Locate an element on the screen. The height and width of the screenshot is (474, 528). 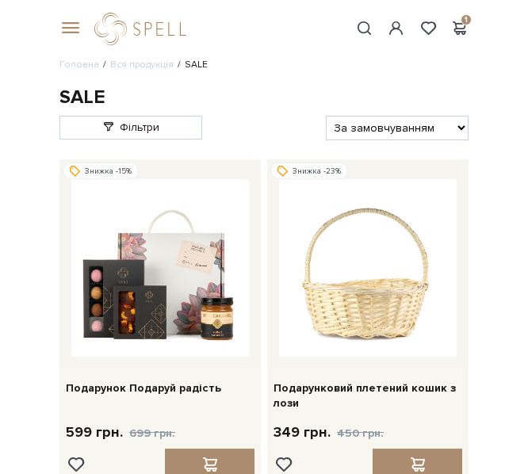
p: 349 грн. is located at coordinates (328, 433).